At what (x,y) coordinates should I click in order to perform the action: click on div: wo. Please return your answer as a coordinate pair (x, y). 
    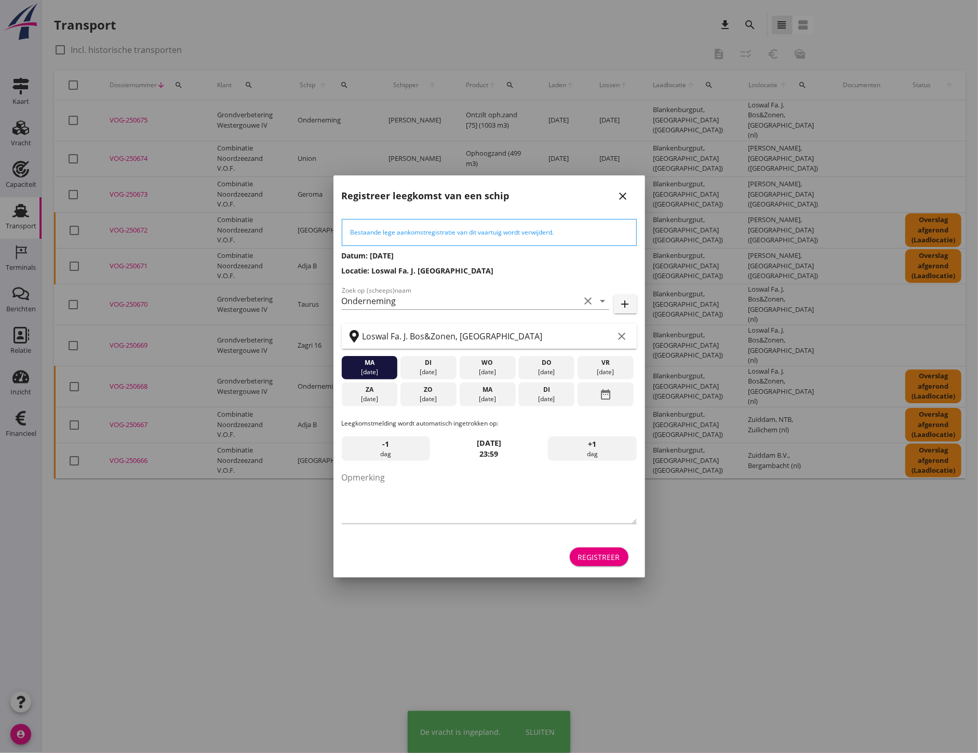
    Looking at the image, I should click on (487, 363).